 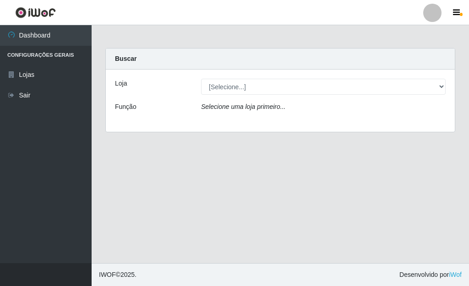 I want to click on strong: Buscar, so click(x=125, y=59).